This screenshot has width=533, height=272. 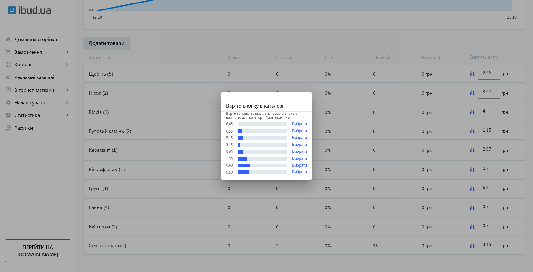 What do you see at coordinates (267, 115) in the screenshot?
I see `p: Вартість кліку та кількість товарів з такою вартістю для категорії "Сіль технічна"` at bounding box center [267, 115].